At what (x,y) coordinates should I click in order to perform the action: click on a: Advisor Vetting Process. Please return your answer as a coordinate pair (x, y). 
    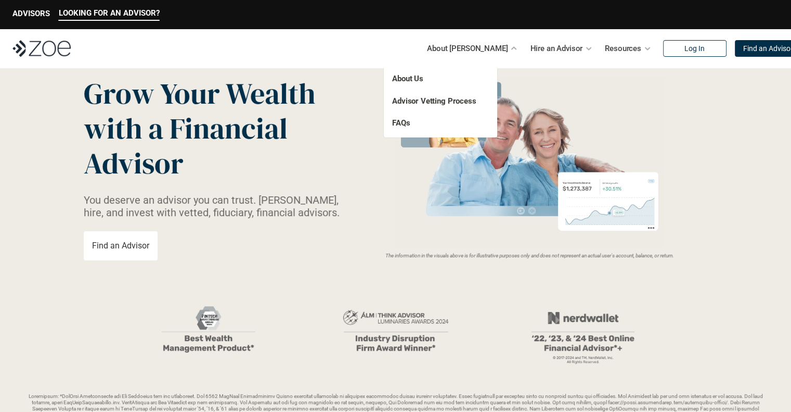
    Looking at the image, I should click on (434, 101).